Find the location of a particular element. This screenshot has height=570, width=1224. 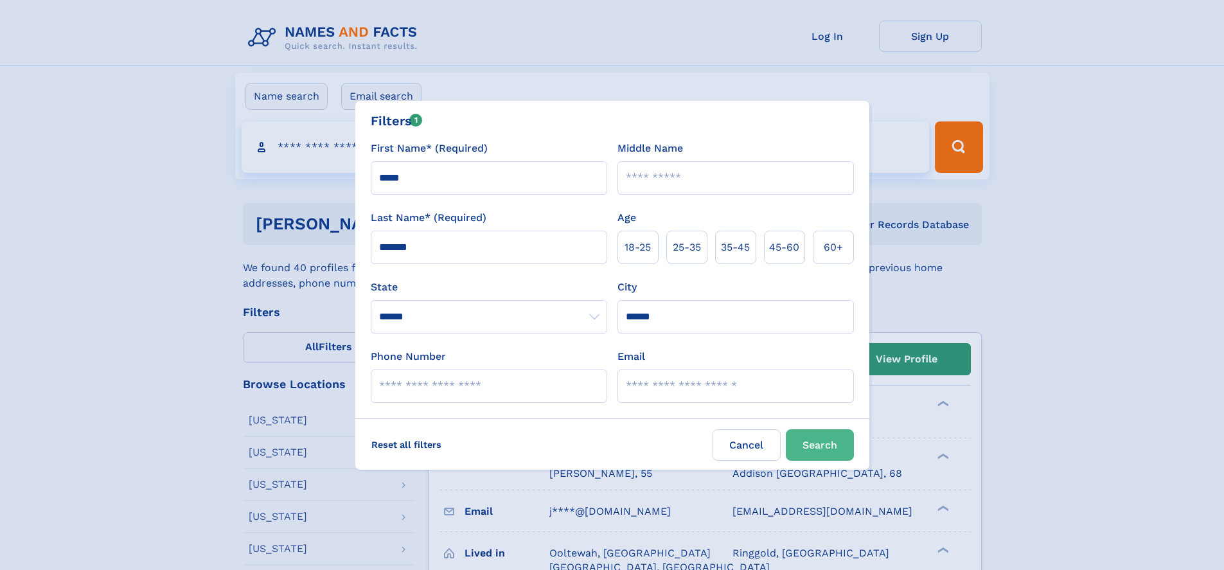

label: City is located at coordinates (627, 287).